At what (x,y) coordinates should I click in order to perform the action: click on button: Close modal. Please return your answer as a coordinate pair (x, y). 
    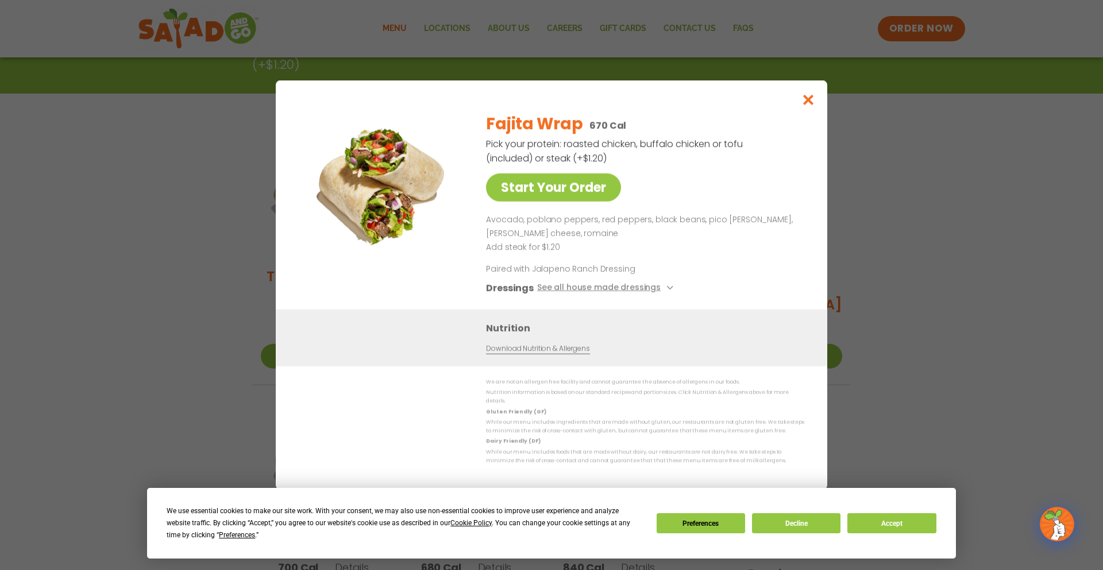
    Looking at the image, I should click on (808, 99).